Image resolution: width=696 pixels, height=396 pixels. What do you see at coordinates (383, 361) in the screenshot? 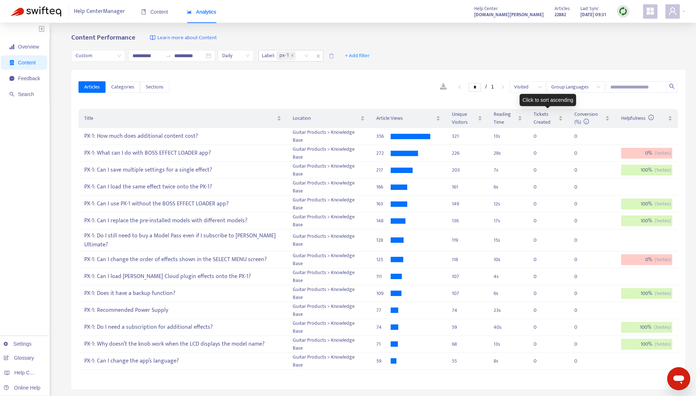
I see `div: 59` at bounding box center [383, 361].